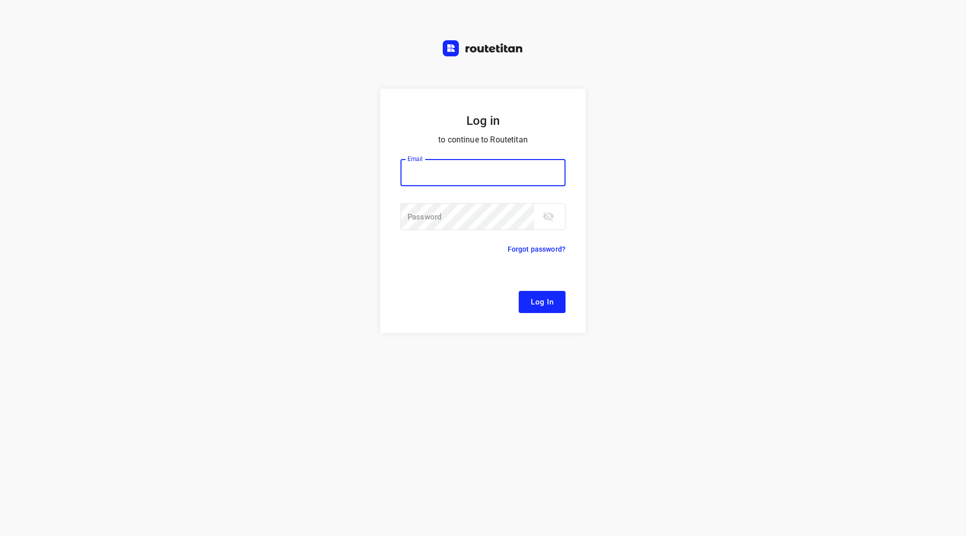 The width and height of the screenshot is (966, 536). What do you see at coordinates (483, 121) in the screenshot?
I see `h5: Log in` at bounding box center [483, 121].